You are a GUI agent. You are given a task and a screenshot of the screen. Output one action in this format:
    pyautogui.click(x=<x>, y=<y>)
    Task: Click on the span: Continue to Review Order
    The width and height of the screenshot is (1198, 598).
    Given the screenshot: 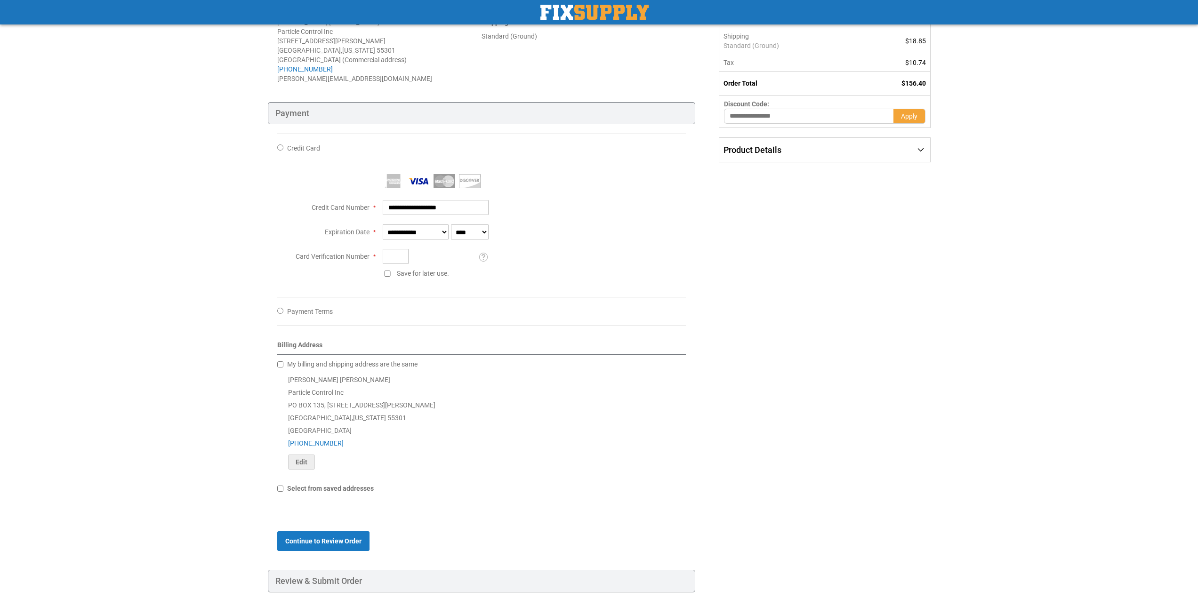 What is the action you would take?
    pyautogui.click(x=323, y=541)
    